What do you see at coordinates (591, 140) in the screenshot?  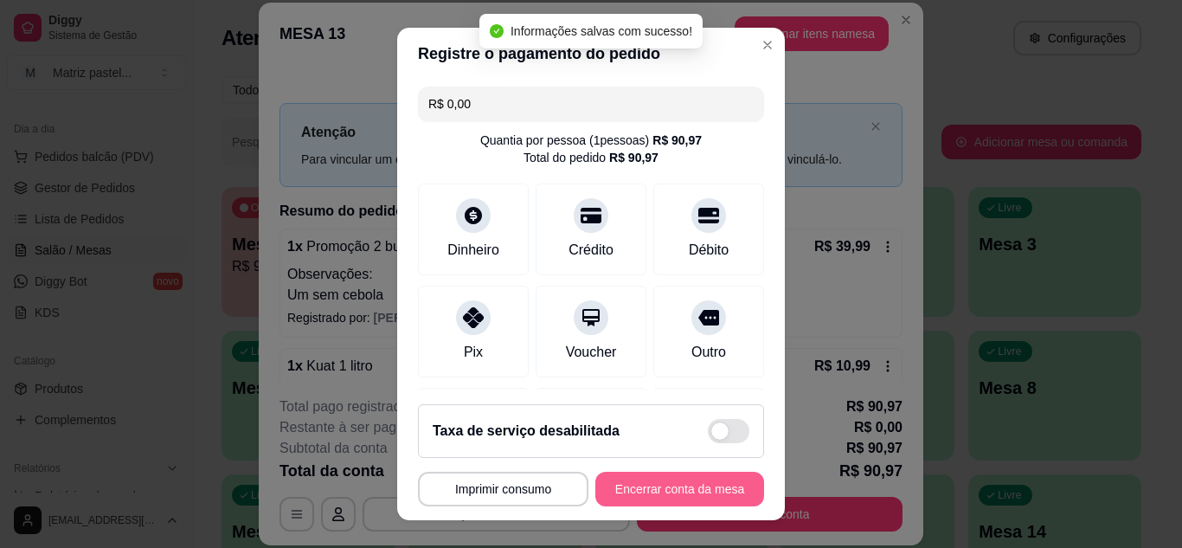 I see `div: Quantia por pessoa ( 1 pessoas)` at bounding box center [591, 140].